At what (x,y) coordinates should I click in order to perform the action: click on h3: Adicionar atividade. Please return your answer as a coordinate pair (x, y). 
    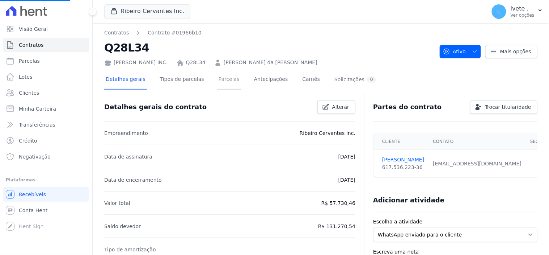
    Looking at the image, I should click on (409, 200).